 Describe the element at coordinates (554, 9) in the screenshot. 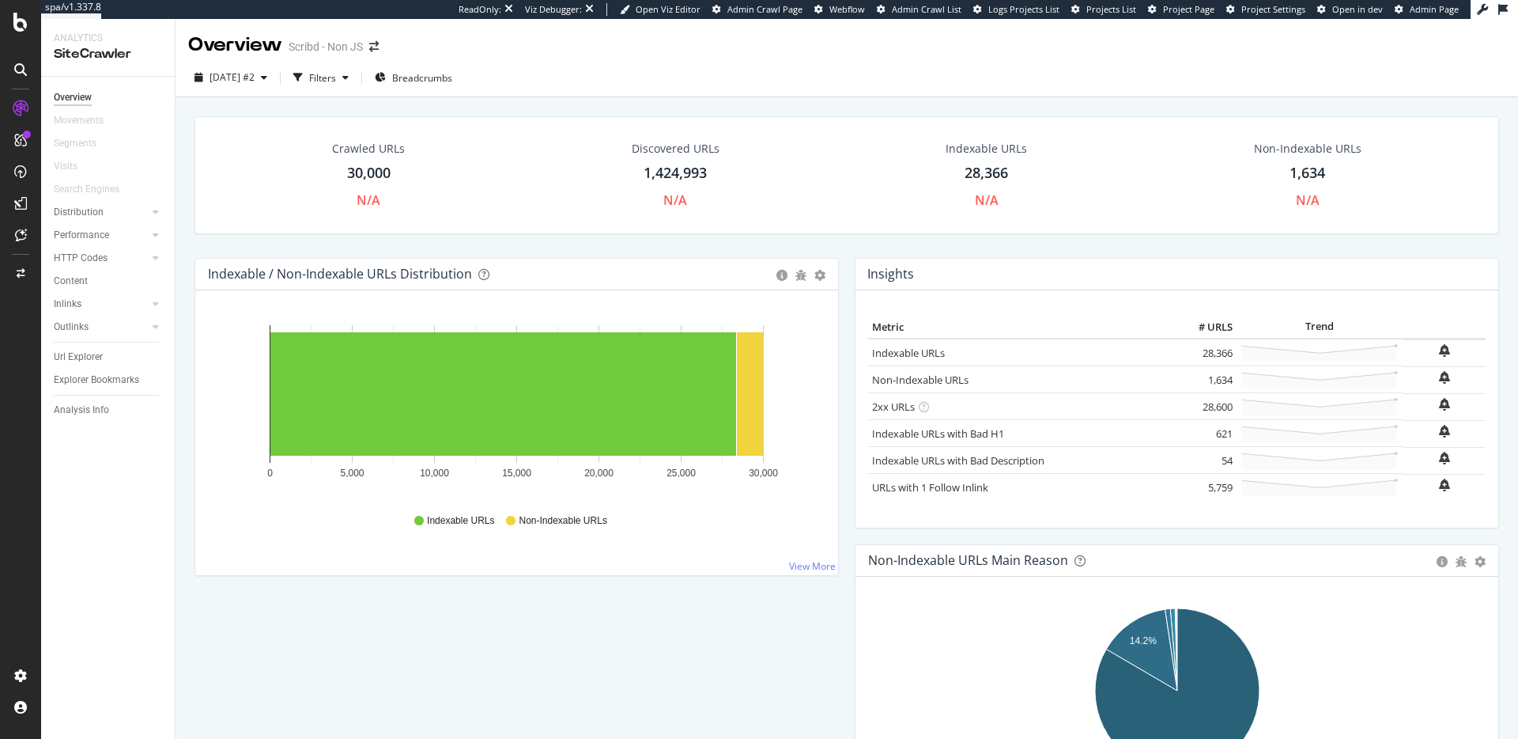

I see `div: Viz Debugger:` at that location.